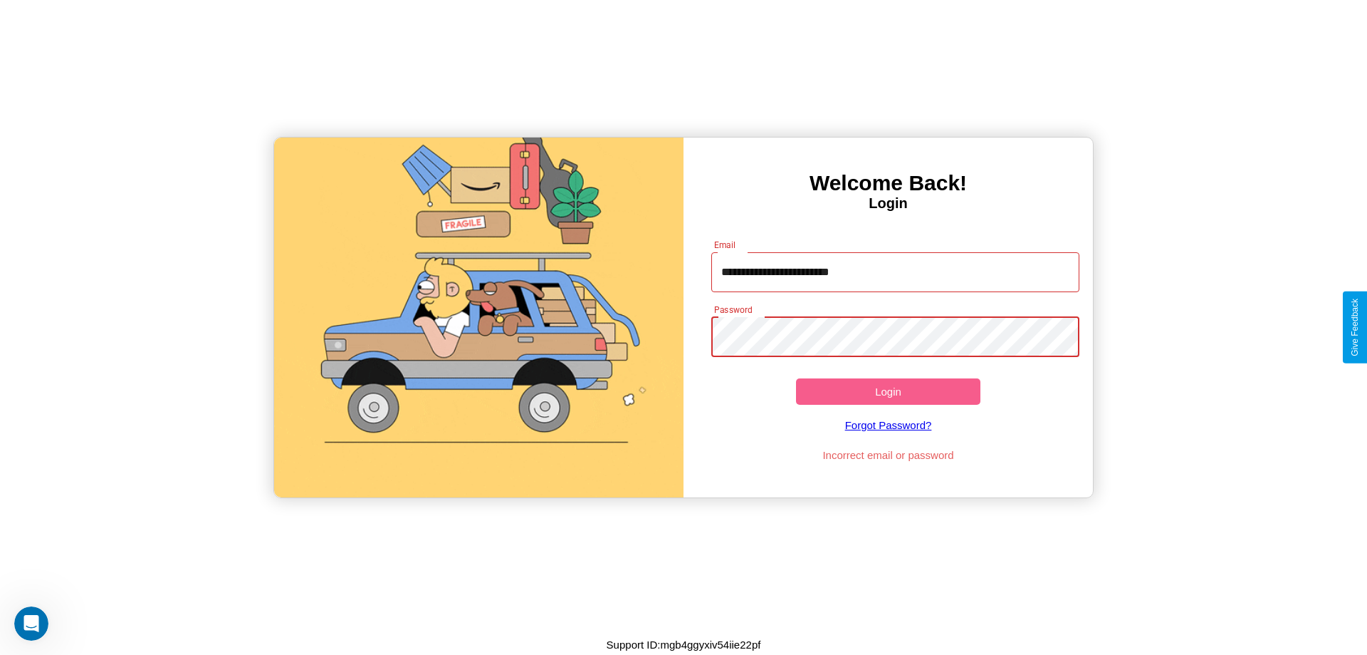 This screenshot has height=655, width=1367. Describe the element at coordinates (888, 203) in the screenshot. I see `h4: Login` at that location.